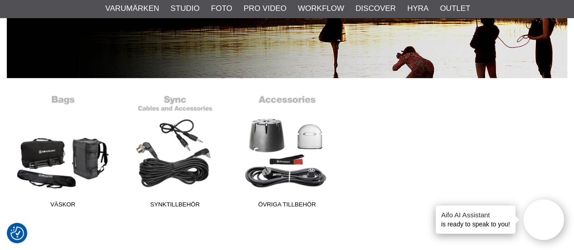 The width and height of the screenshot is (574, 250). Describe the element at coordinates (63, 151) in the screenshot. I see `a: Väskor` at that location.